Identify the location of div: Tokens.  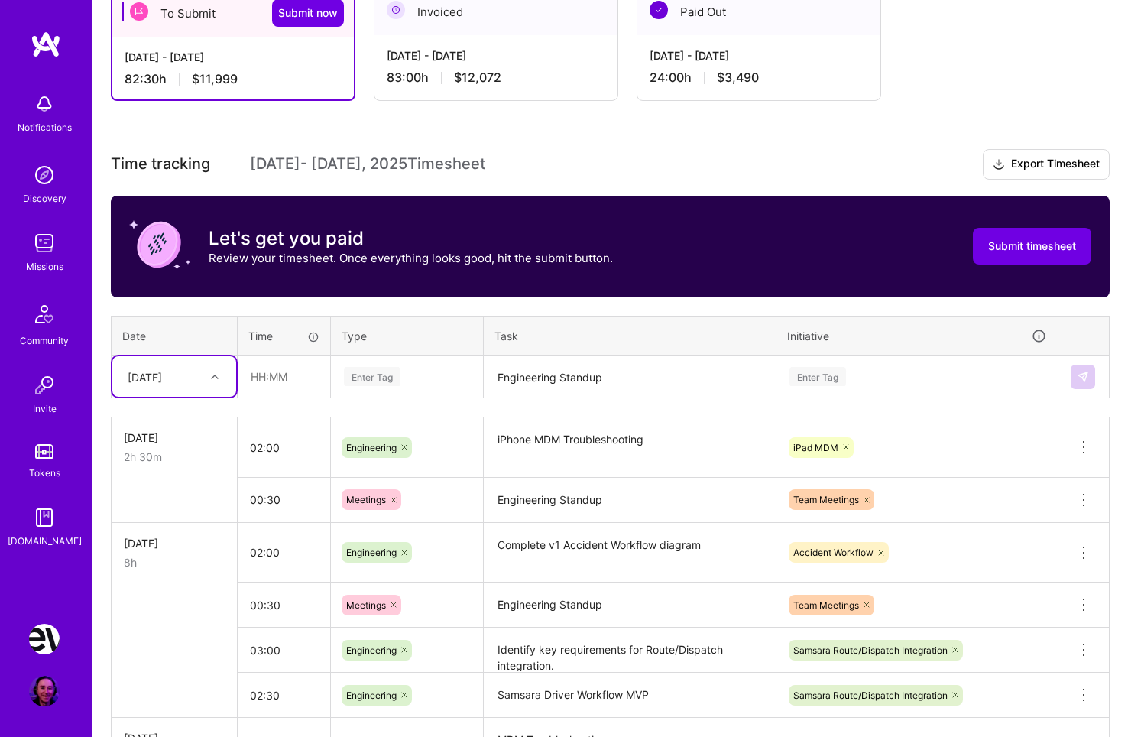
(44, 472).